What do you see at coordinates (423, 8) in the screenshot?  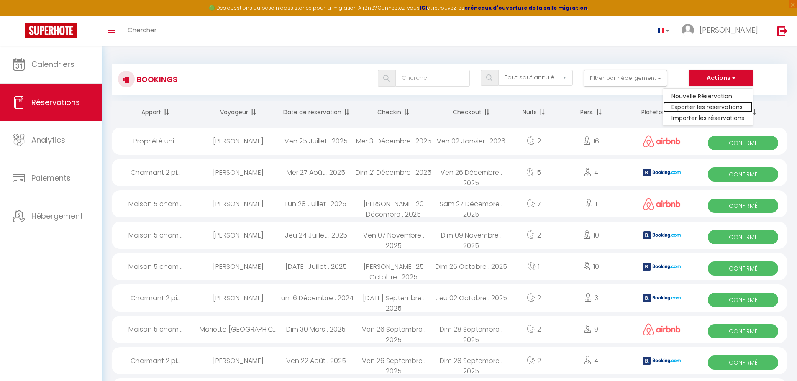 I see `strong: ICI` at bounding box center [423, 8].